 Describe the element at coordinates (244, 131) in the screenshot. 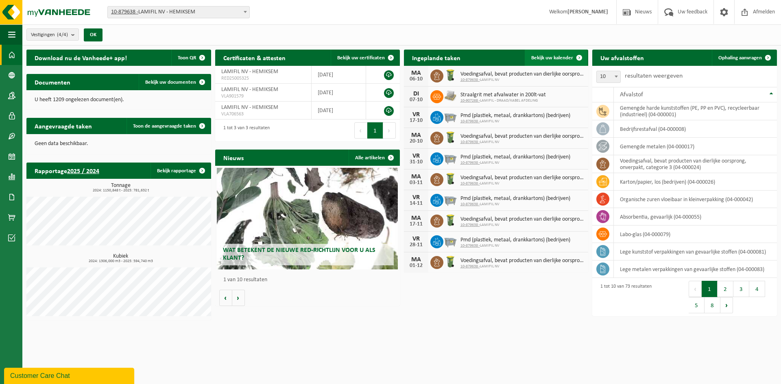

I see `div: 1 tot 3 van 3 resultaten` at that location.